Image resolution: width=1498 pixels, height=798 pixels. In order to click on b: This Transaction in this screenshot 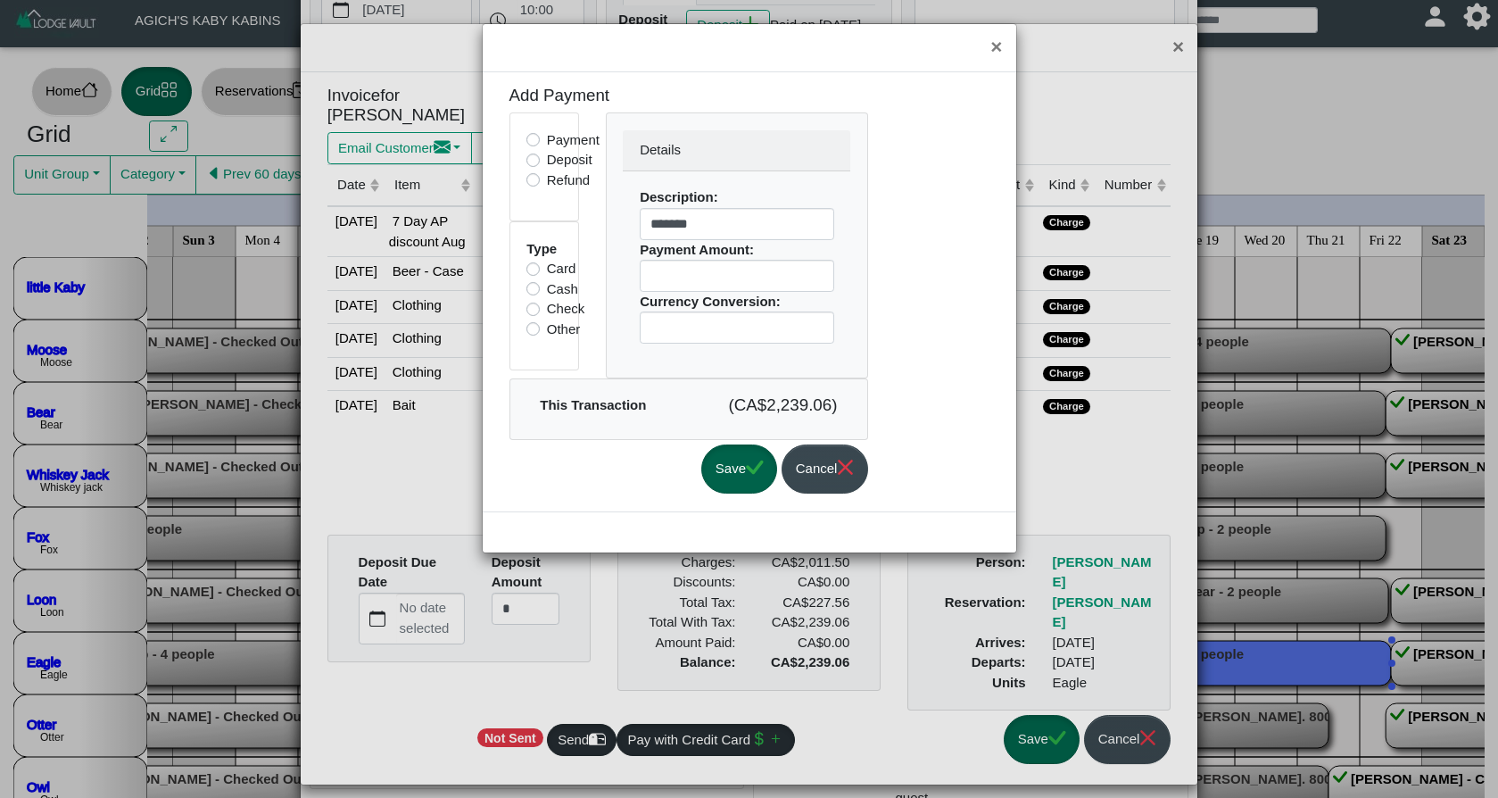, I will do `click(593, 404)`.